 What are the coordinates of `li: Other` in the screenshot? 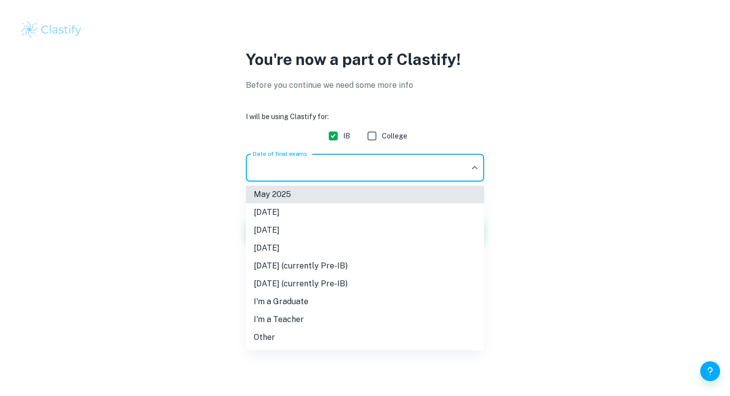 It's located at (365, 338).